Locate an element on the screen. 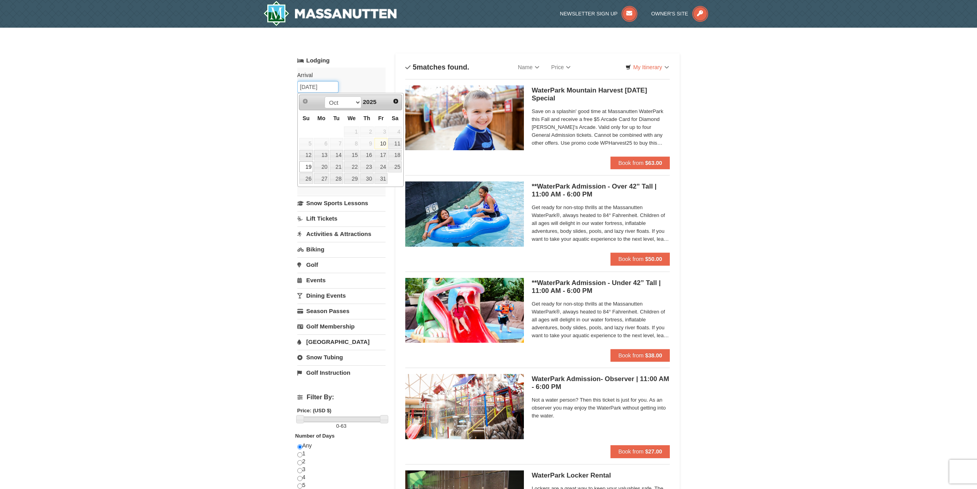  strong: $27.00 is located at coordinates (654, 452).